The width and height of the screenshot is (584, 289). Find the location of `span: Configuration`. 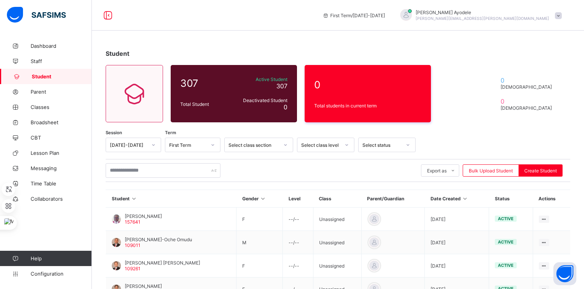

span: Configuration is located at coordinates (61, 274).